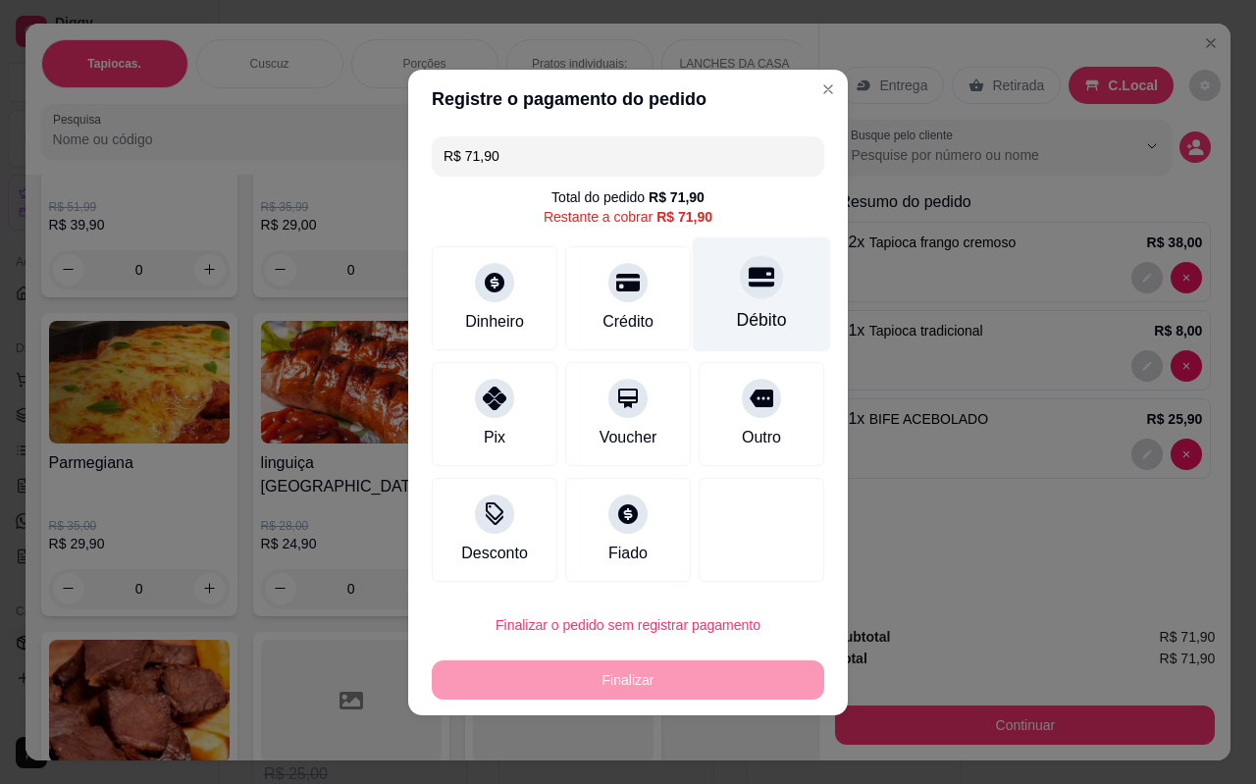 This screenshot has width=1256, height=784. What do you see at coordinates (762, 320) in the screenshot?
I see `div: Débito` at bounding box center [762, 320].